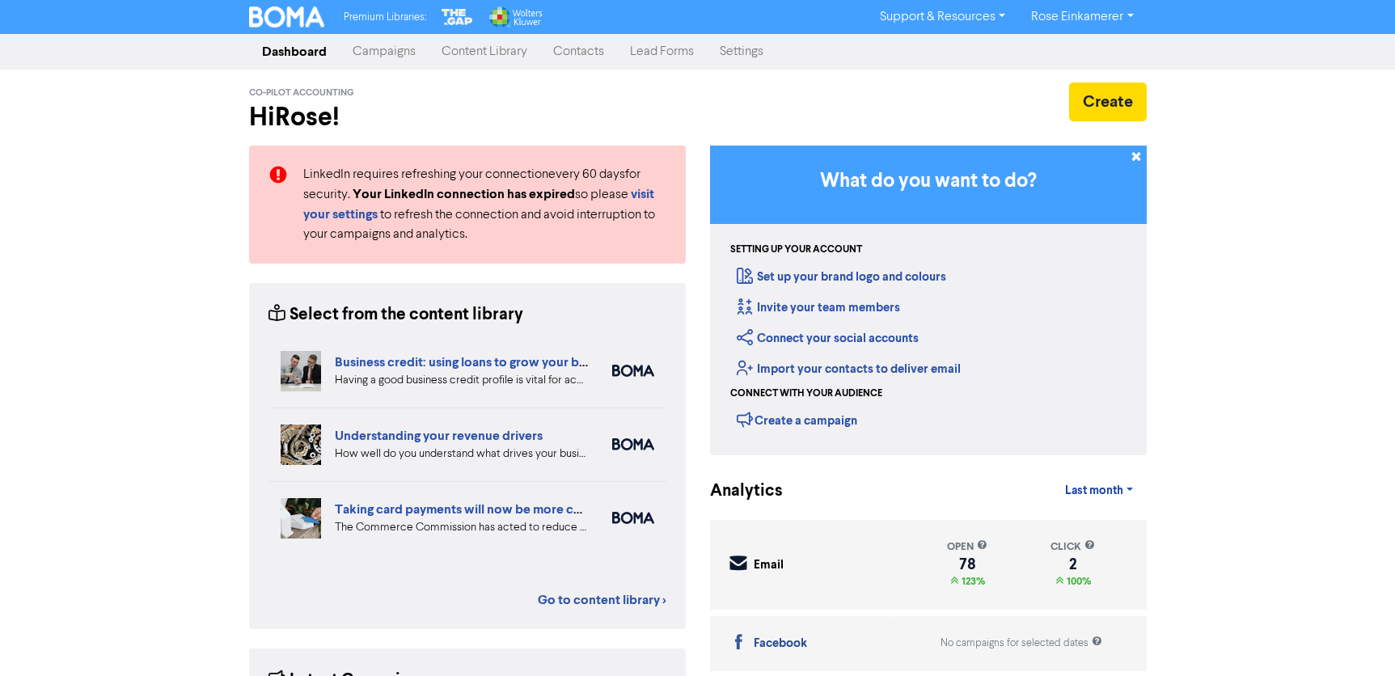 The height and width of the screenshot is (676, 1395). Describe the element at coordinates (461, 527) in the screenshot. I see `div: The Commerce Commission has acted to reduce the cost of interchange fees on Visa and Mastercard p...` at that location.